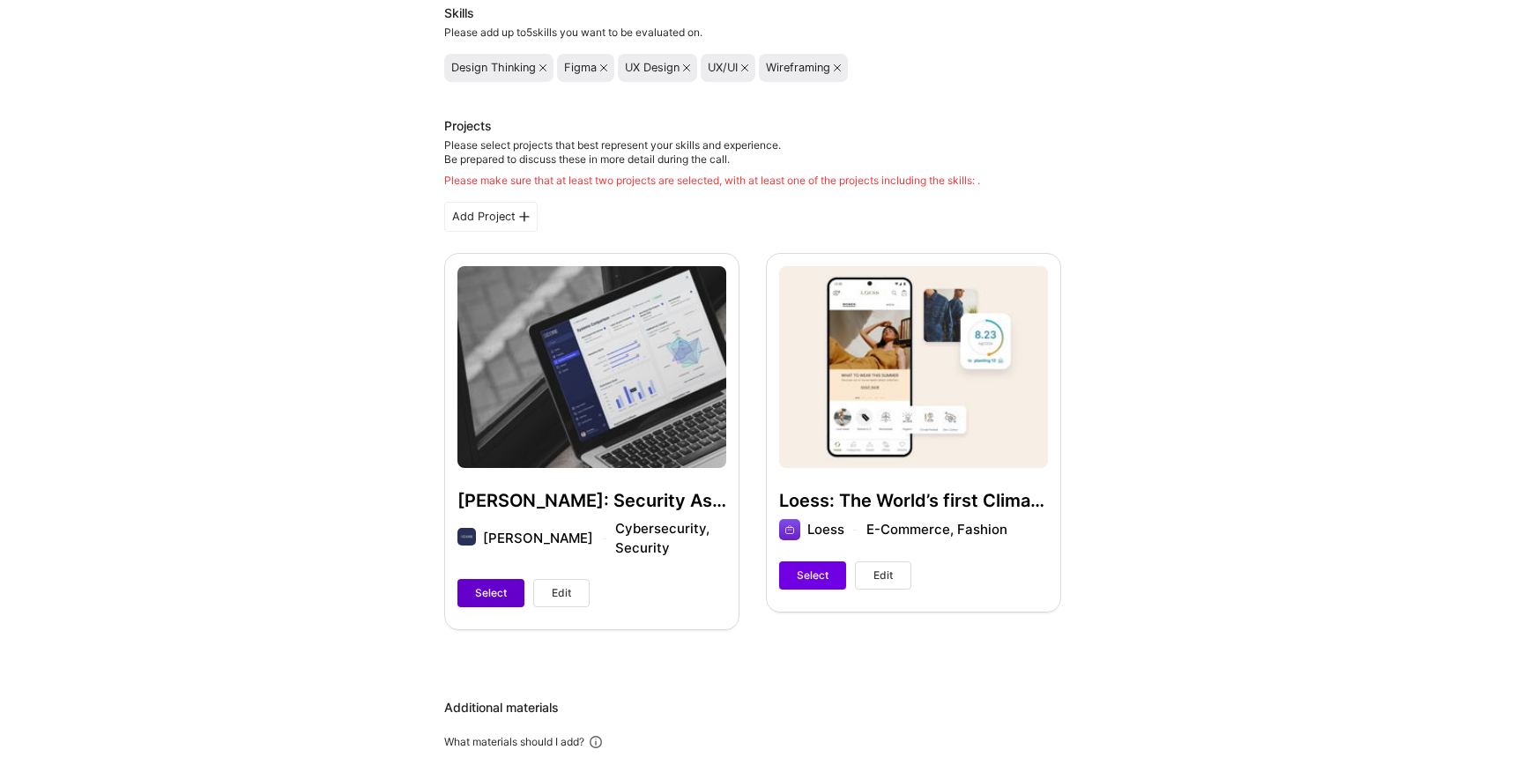 This screenshot has width=1523, height=772. Describe the element at coordinates (524, 217) in the screenshot. I see `i: icon PlusBlackFlat` at that location.